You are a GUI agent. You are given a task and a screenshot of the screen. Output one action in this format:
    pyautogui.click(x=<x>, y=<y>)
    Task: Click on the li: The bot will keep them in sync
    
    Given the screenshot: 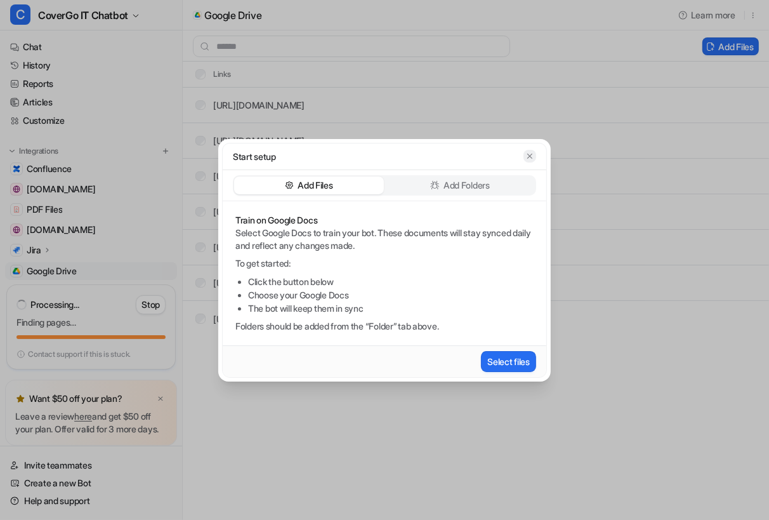 What is the action you would take?
    pyautogui.click(x=391, y=308)
    